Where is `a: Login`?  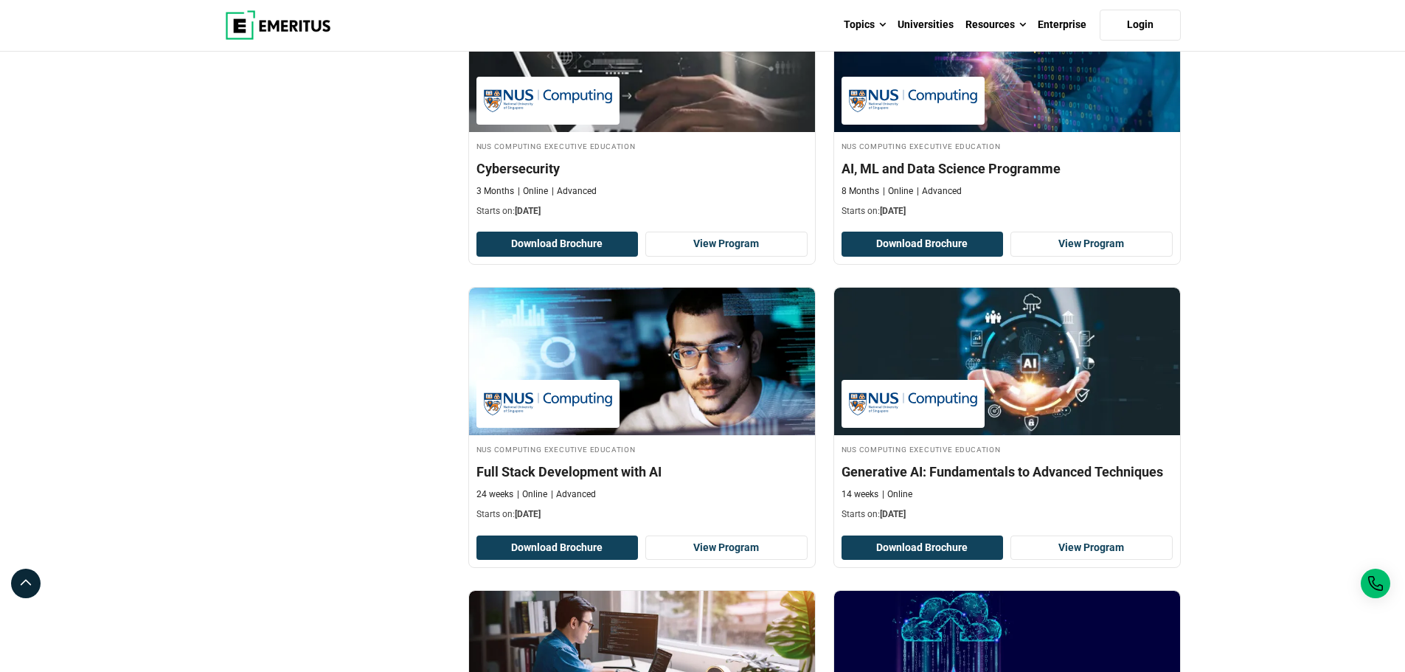 a: Login is located at coordinates (1140, 25).